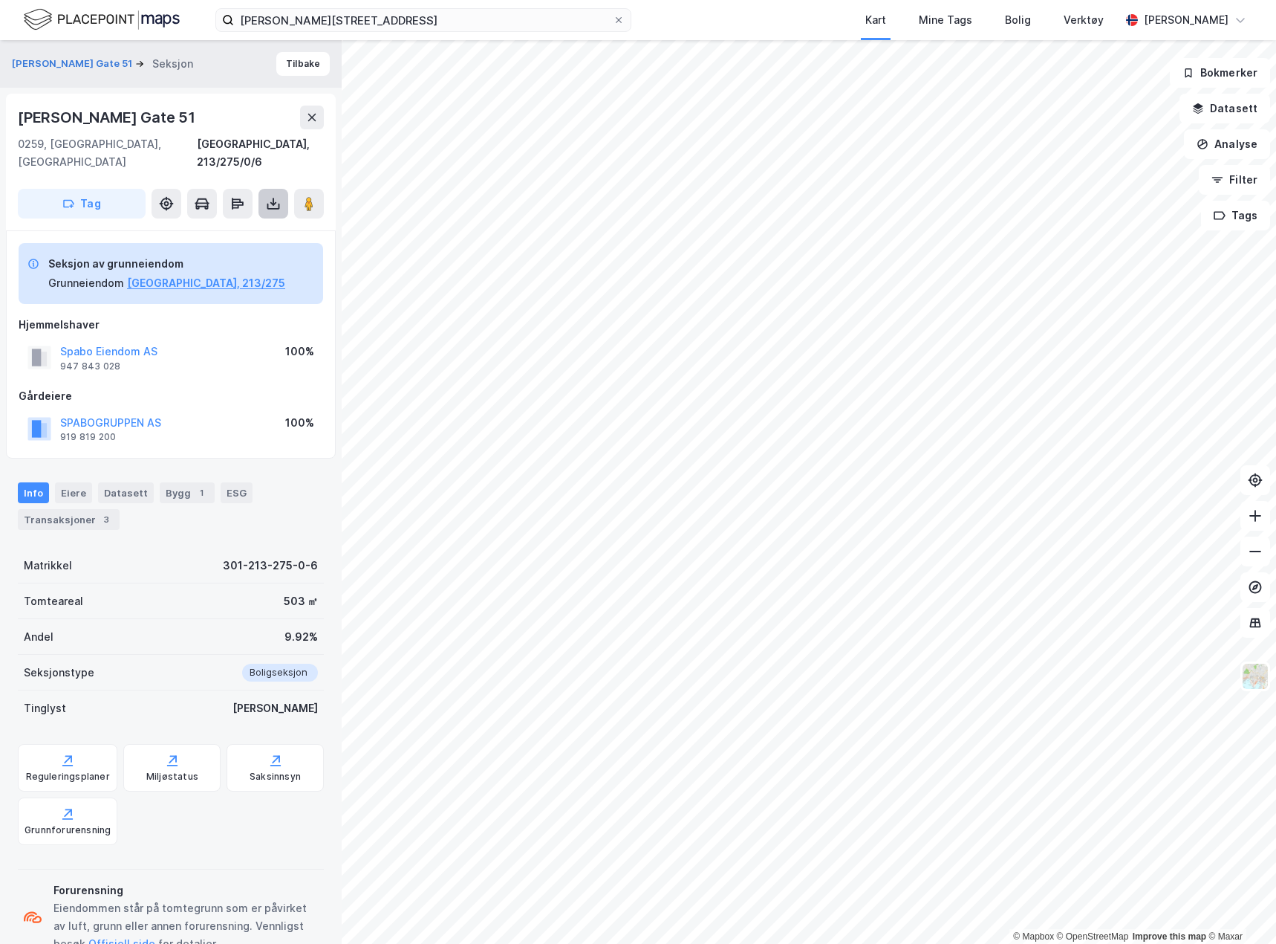 The width and height of the screenshot is (1276, 944). What do you see at coordinates (301, 601) in the screenshot?
I see `div: 503 ㎡` at bounding box center [301, 601].